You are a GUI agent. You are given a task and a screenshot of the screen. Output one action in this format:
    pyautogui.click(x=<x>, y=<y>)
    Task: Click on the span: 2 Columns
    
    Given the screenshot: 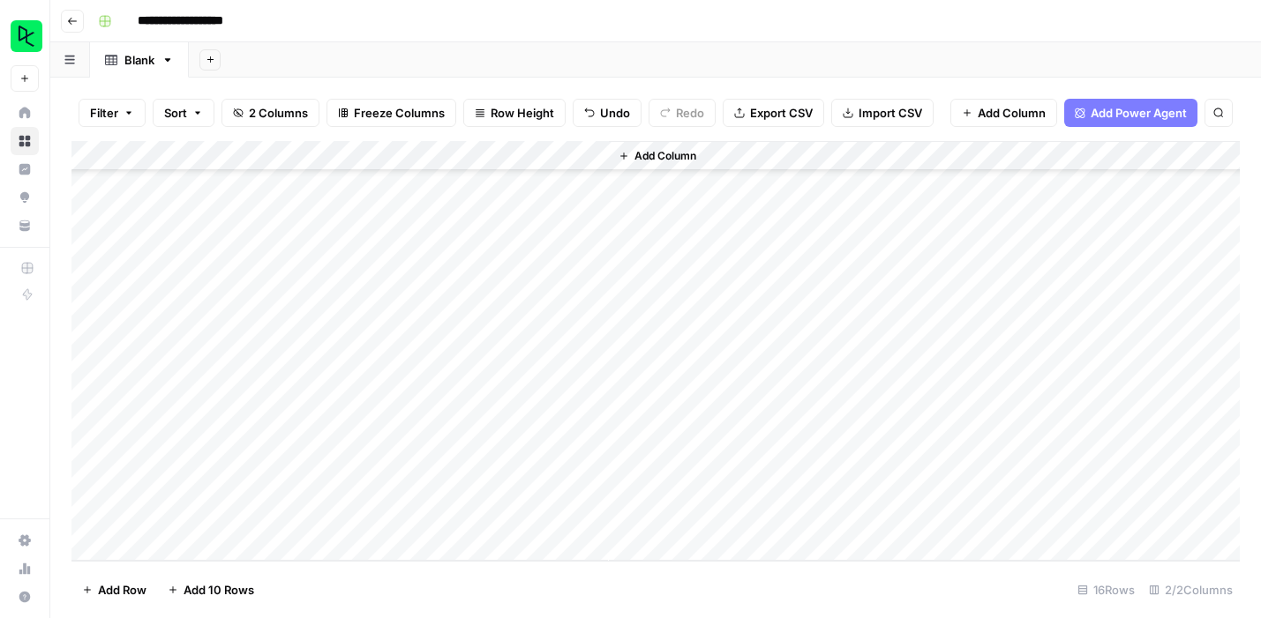 What is the action you would take?
    pyautogui.click(x=278, y=113)
    